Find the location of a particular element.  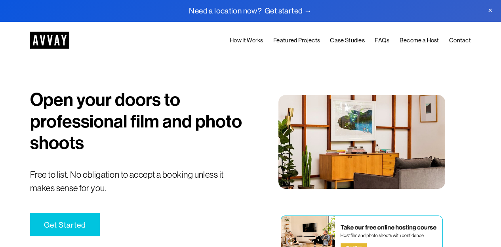

a: Case Studies is located at coordinates (347, 40).